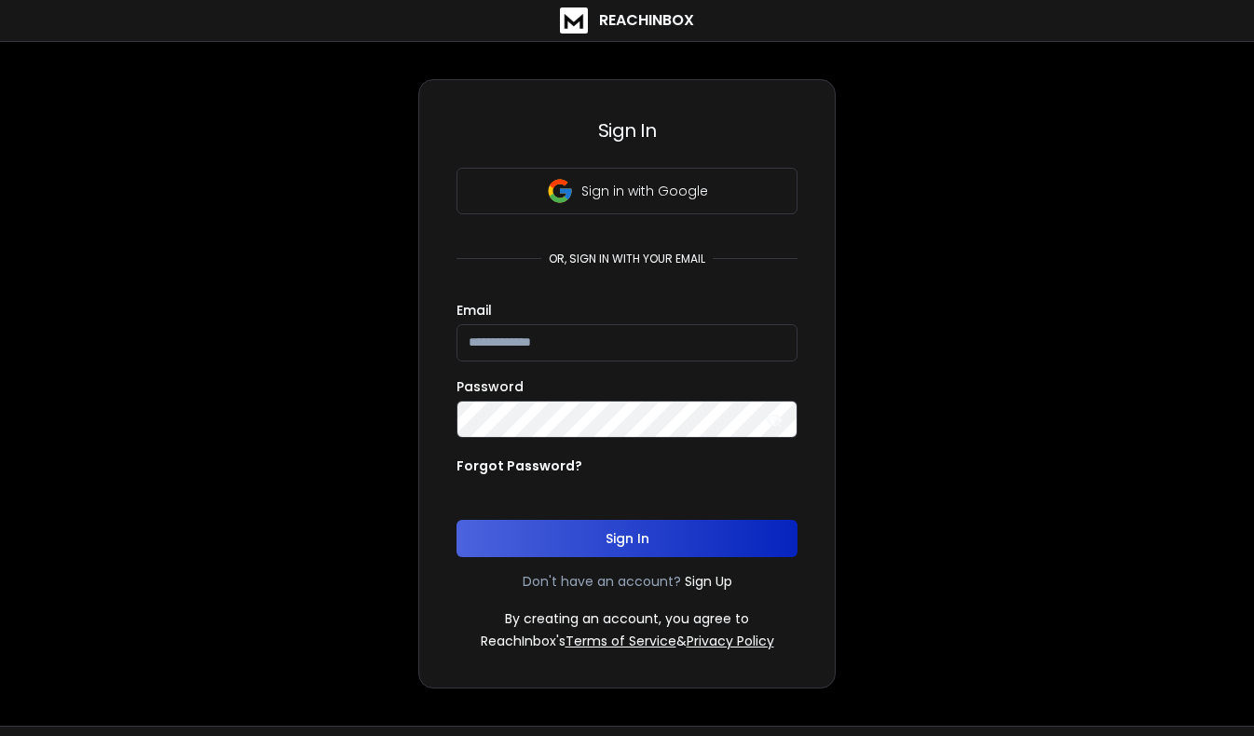 Image resolution: width=1254 pixels, height=736 pixels. What do you see at coordinates (731, 641) in the screenshot?
I see `span: Privacy Policy` at bounding box center [731, 641].